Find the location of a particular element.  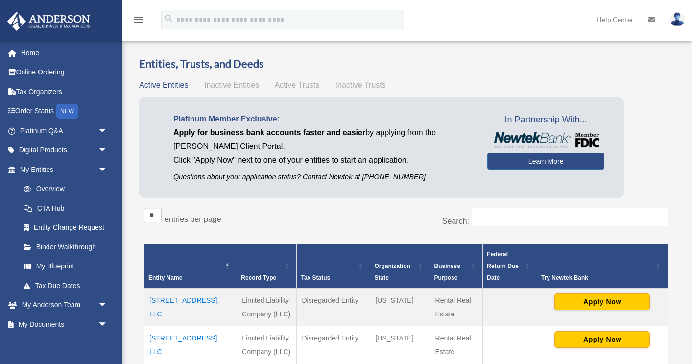

h3: Entities, Trusts, and Deeds is located at coordinates (406, 64).